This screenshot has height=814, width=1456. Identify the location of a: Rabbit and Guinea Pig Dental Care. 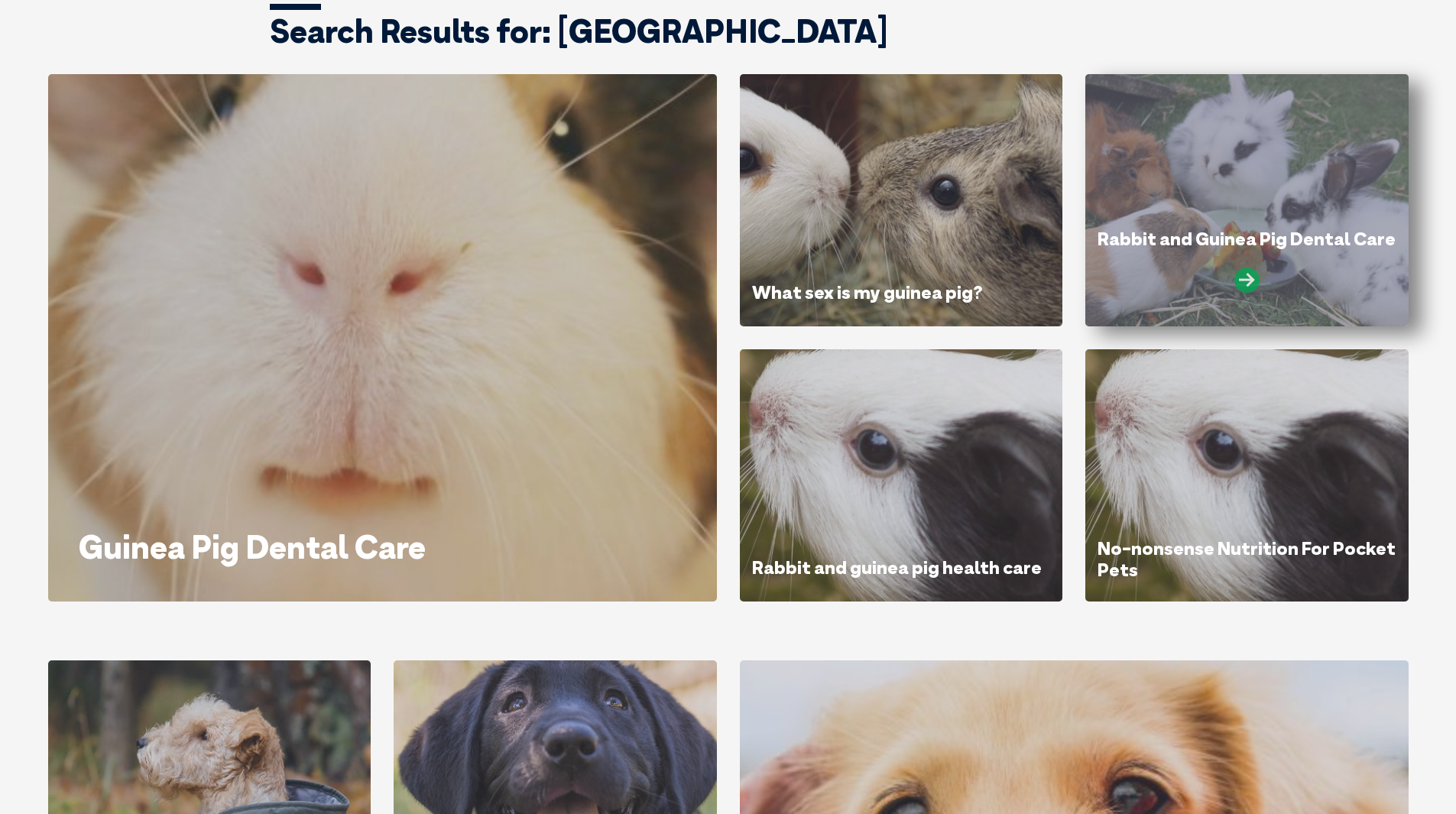
(1247, 239).